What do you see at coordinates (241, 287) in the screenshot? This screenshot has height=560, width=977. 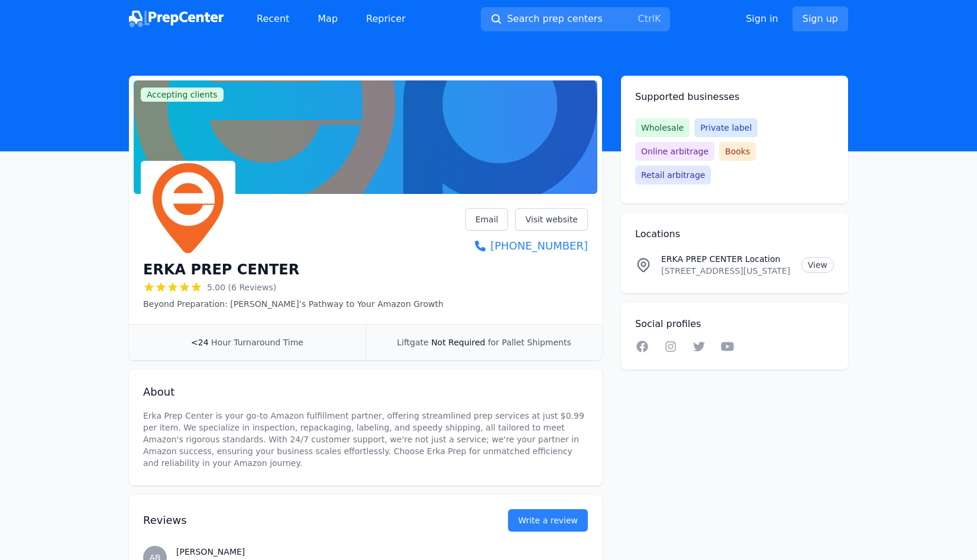 I see `span: 5.00 (6 Reviews)` at bounding box center [241, 287].